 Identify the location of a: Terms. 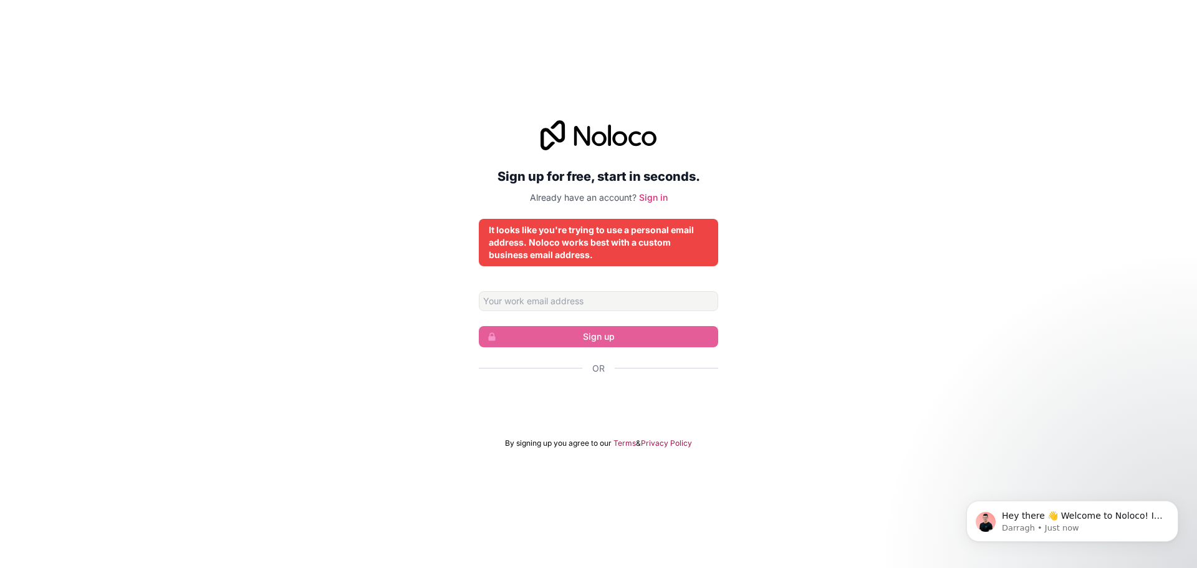
(625, 443).